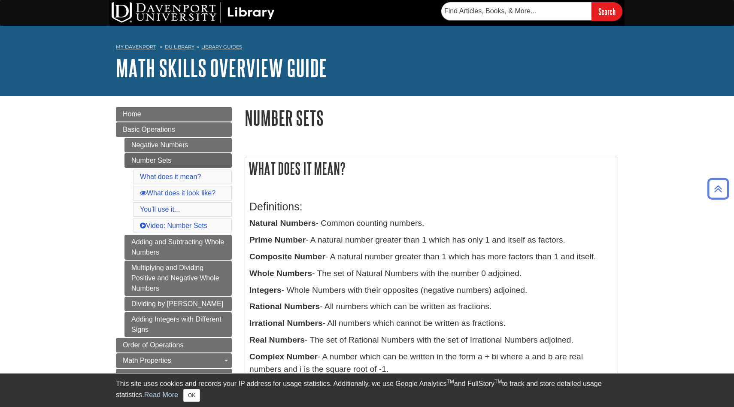 The height and width of the screenshot is (407, 734). I want to click on span: Home, so click(132, 114).